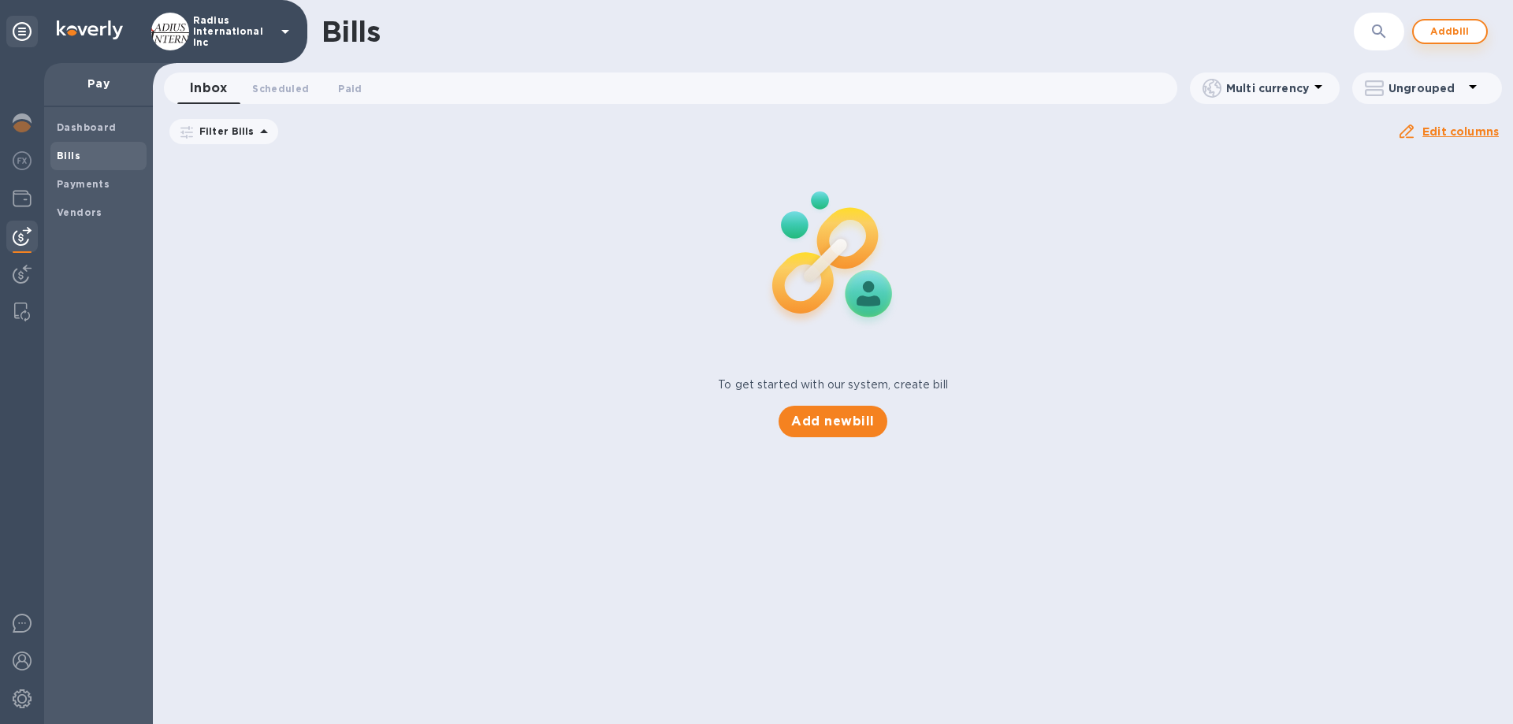 The width and height of the screenshot is (1513, 724). I want to click on p: Multi currency, so click(1268, 88).